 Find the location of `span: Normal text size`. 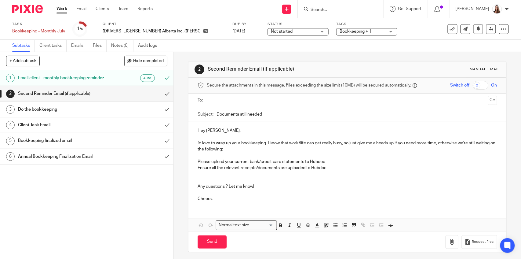

span: Normal text size is located at coordinates (234, 225).